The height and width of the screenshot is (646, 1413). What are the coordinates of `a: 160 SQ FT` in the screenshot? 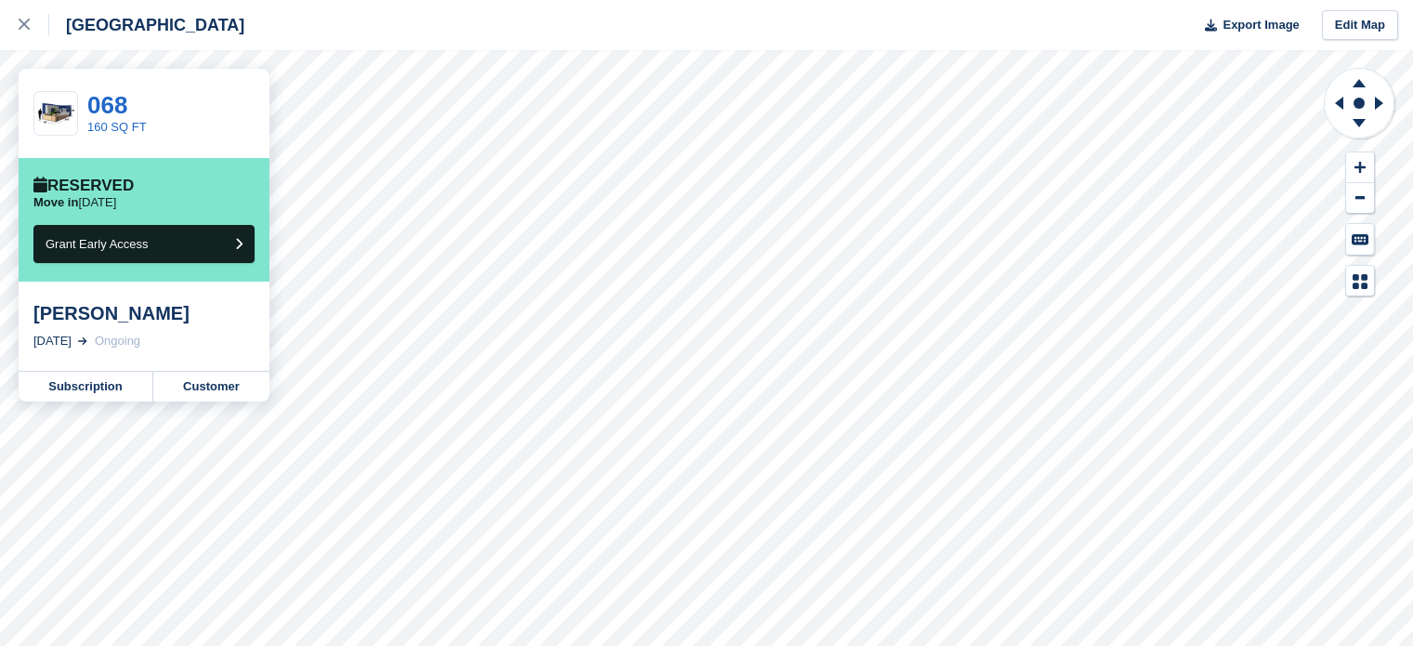 It's located at (117, 126).